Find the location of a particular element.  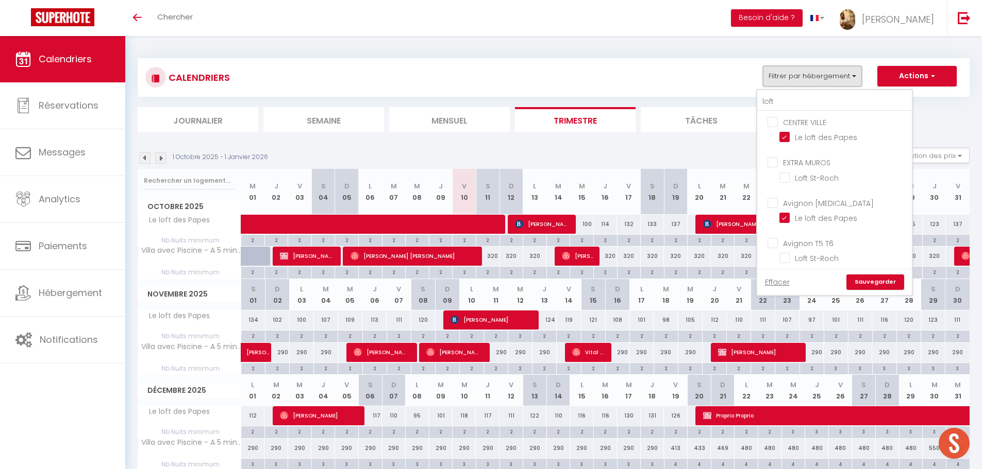

div: 107 is located at coordinates (787, 320).